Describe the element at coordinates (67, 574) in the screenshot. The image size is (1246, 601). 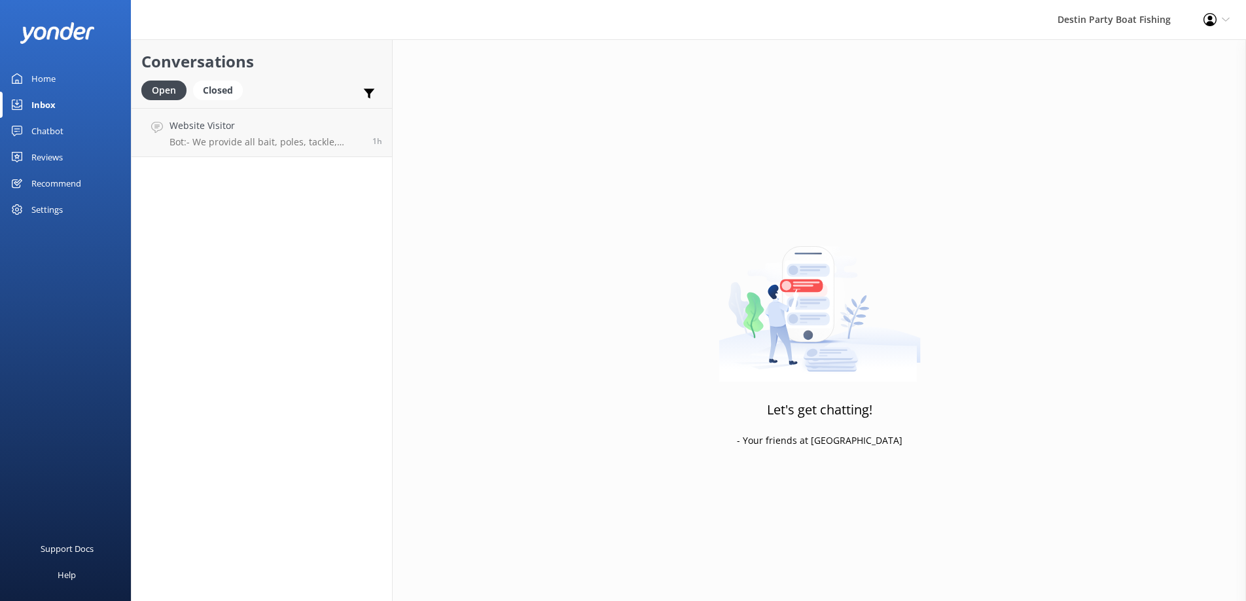
I see `div: Help` at that location.